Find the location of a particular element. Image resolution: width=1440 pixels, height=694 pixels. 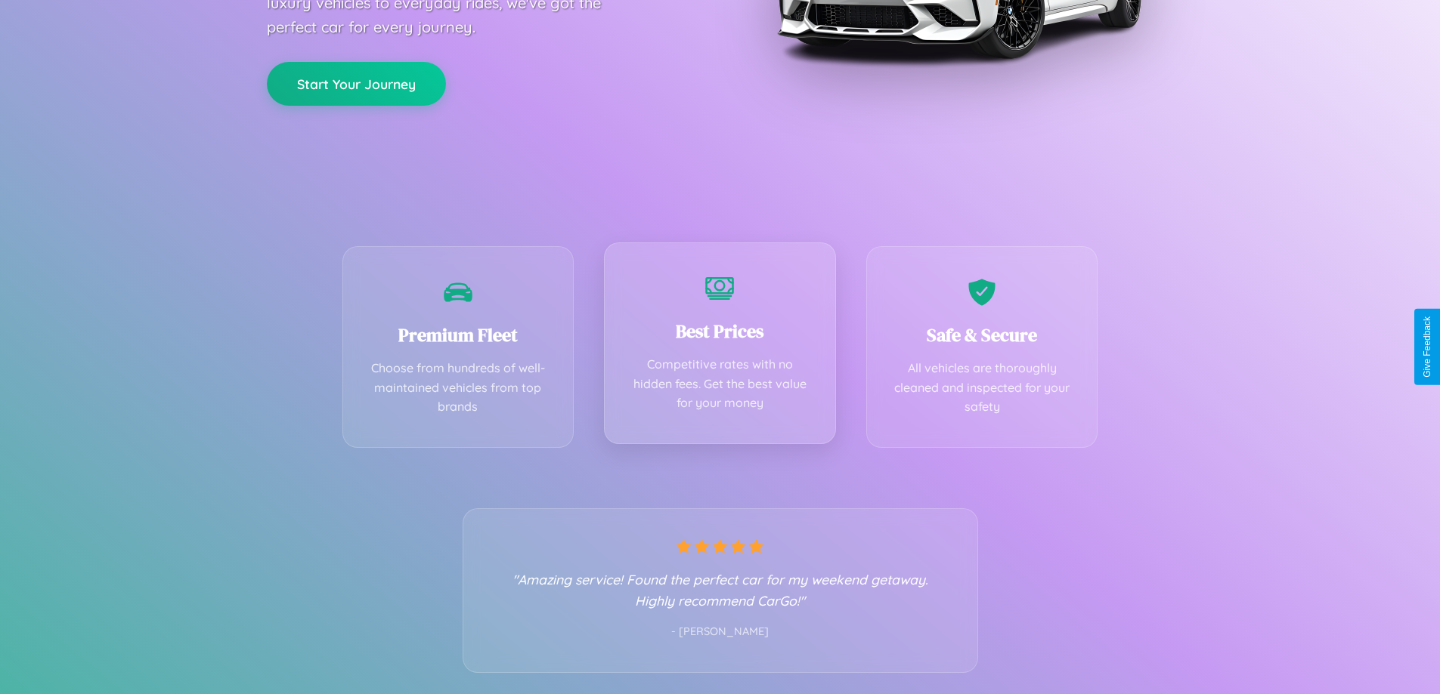

h3: Premium Fleet is located at coordinates (458, 335).